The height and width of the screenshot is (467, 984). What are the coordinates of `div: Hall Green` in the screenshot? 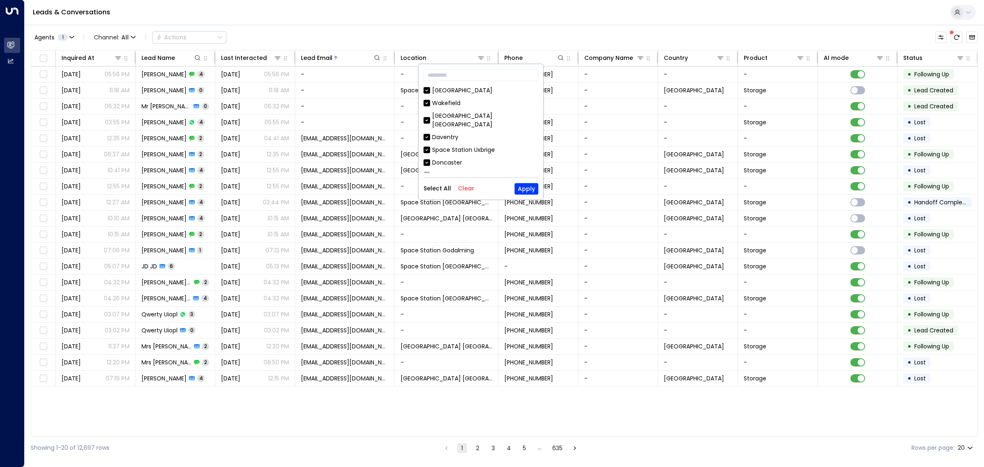 It's located at (481, 175).